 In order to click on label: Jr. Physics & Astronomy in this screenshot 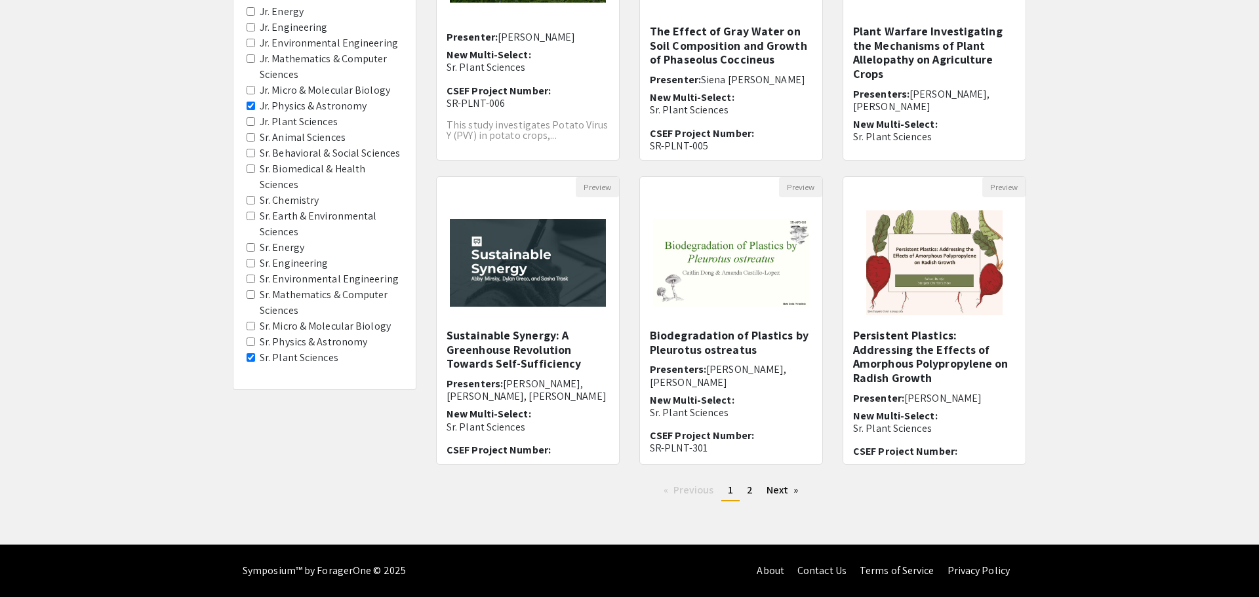, I will do `click(313, 106)`.